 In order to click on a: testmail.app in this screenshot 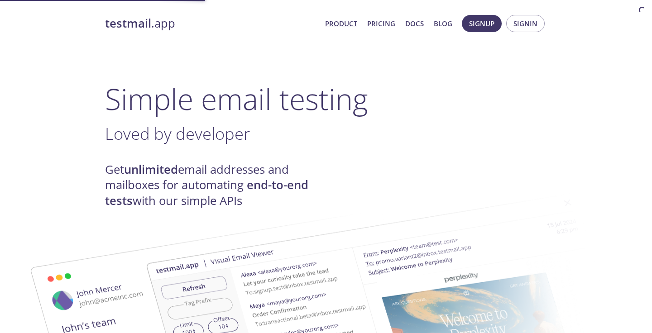, I will do `click(211, 24)`.